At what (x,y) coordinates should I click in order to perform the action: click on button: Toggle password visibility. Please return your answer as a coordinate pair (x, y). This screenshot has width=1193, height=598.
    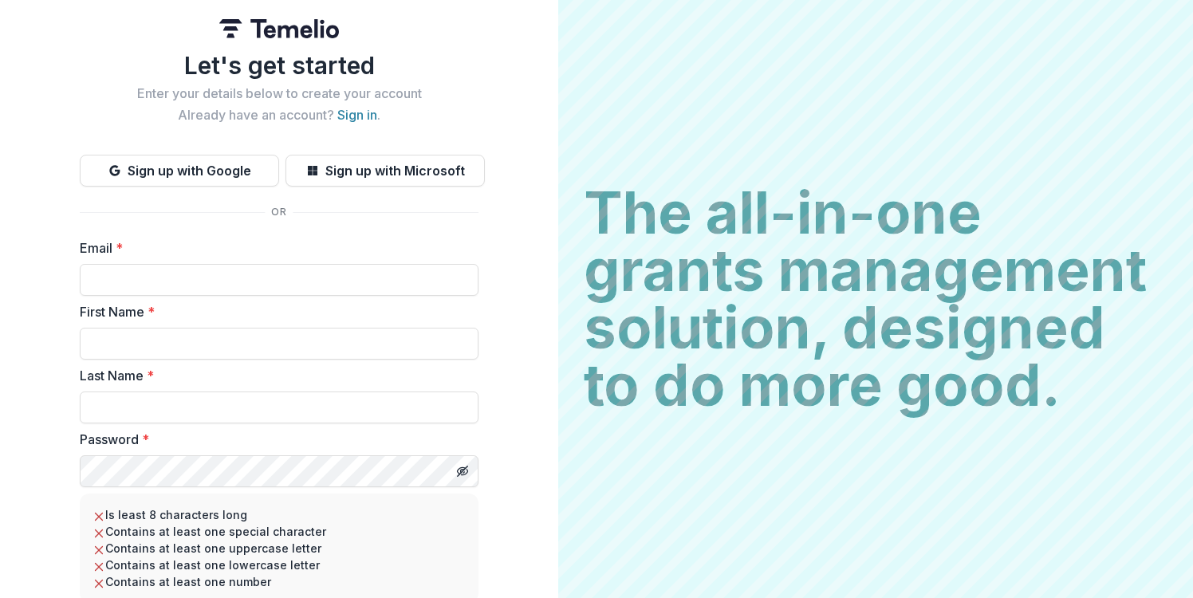
    Looking at the image, I should click on (463, 471).